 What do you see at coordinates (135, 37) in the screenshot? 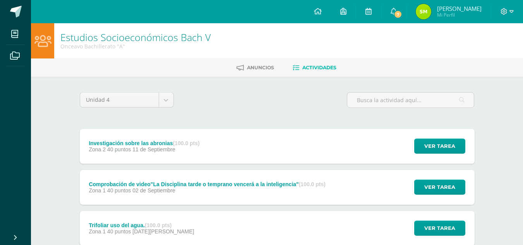
I see `h1: Estudios Socioeconómicos Bach V` at bounding box center [135, 37].